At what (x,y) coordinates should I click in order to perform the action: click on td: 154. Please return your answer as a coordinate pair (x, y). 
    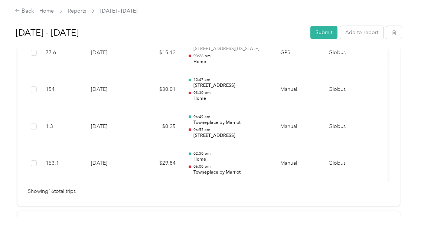
    Looking at the image, I should click on (62, 90).